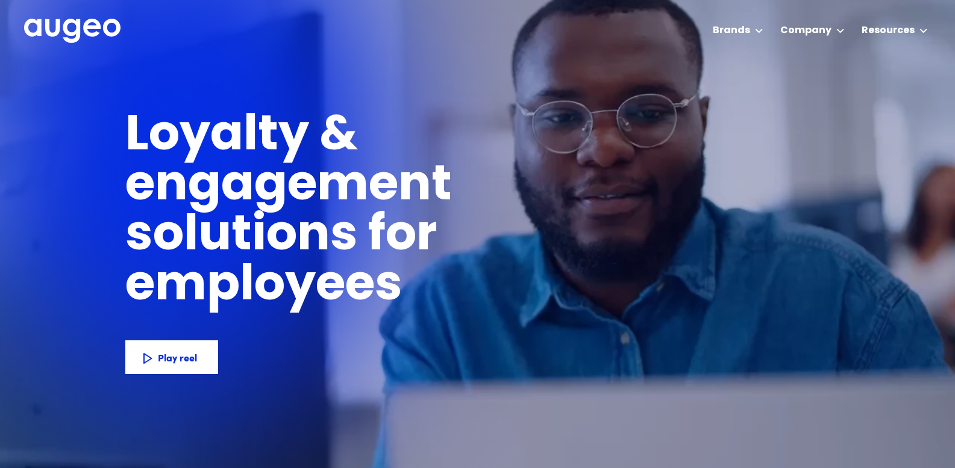  I want to click on div: Company, so click(806, 31).